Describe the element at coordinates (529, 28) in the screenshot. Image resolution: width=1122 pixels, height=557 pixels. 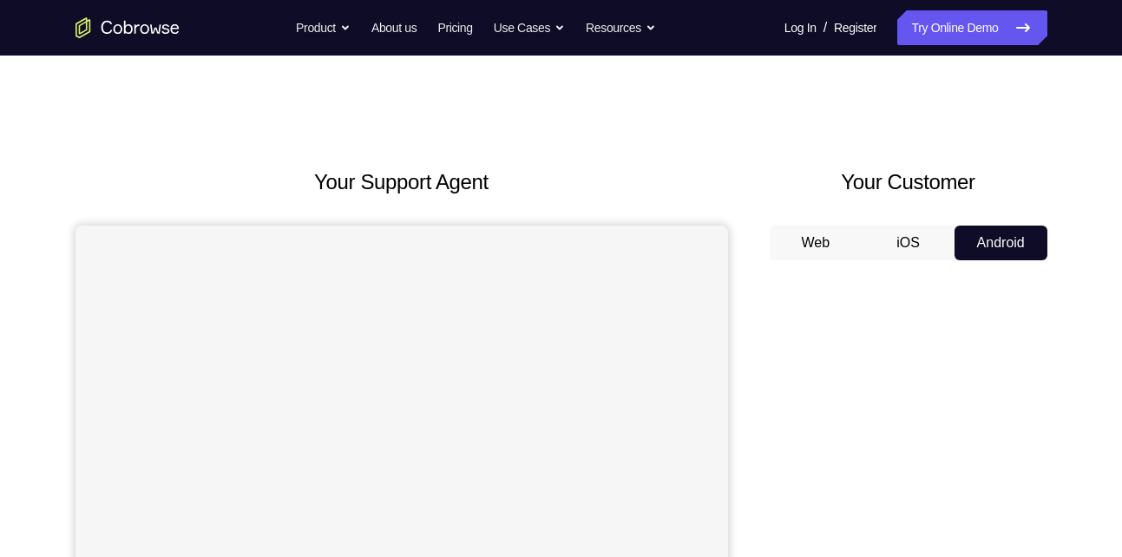
I see `button: Use Cases` at that location.